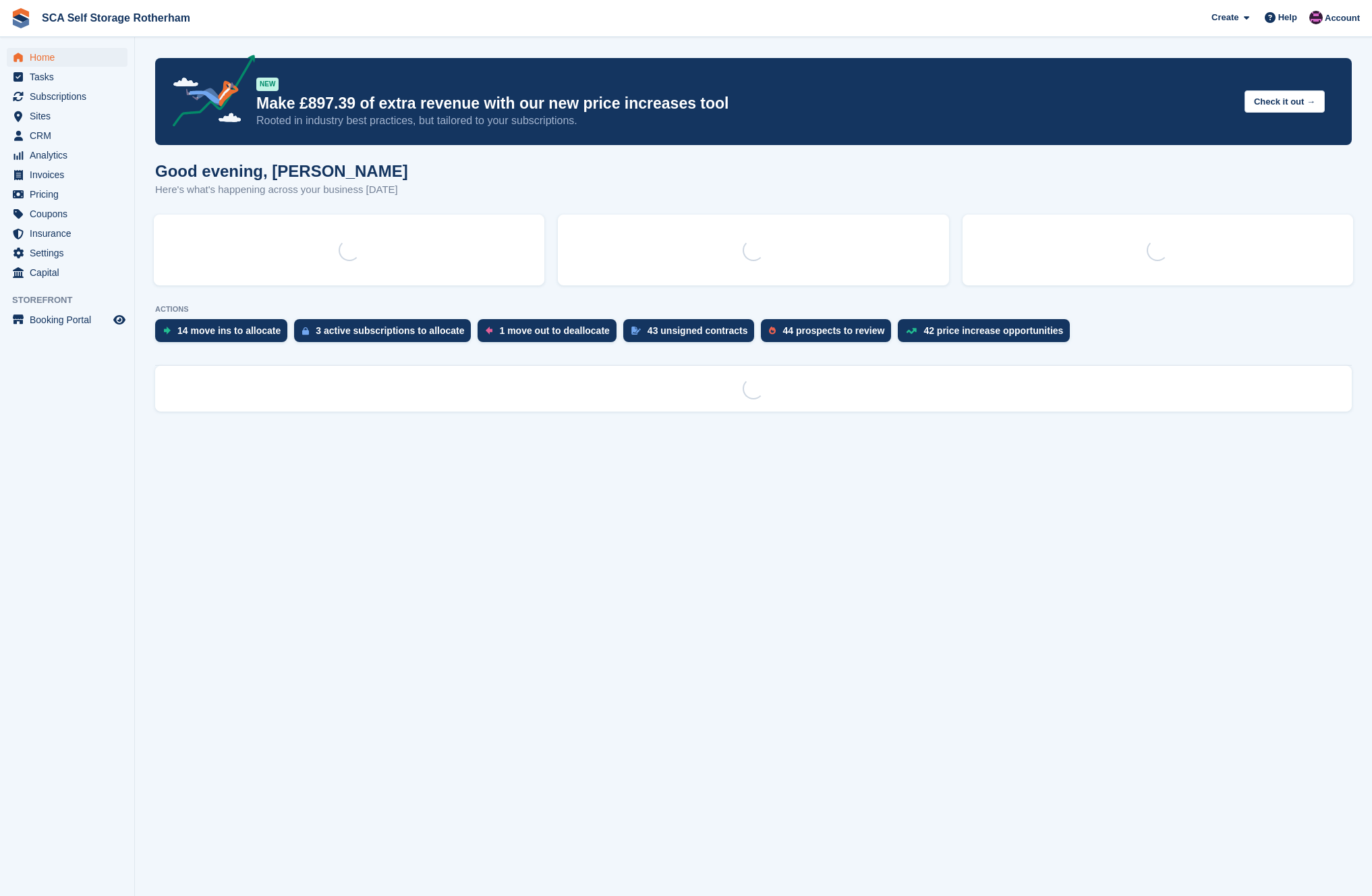  I want to click on span: Subscriptions, so click(70, 97).